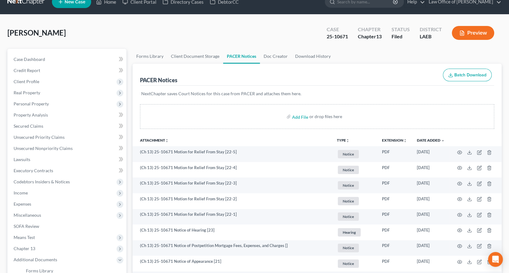 This screenshot has height=273, width=509. I want to click on i: expand_more, so click(443, 141).